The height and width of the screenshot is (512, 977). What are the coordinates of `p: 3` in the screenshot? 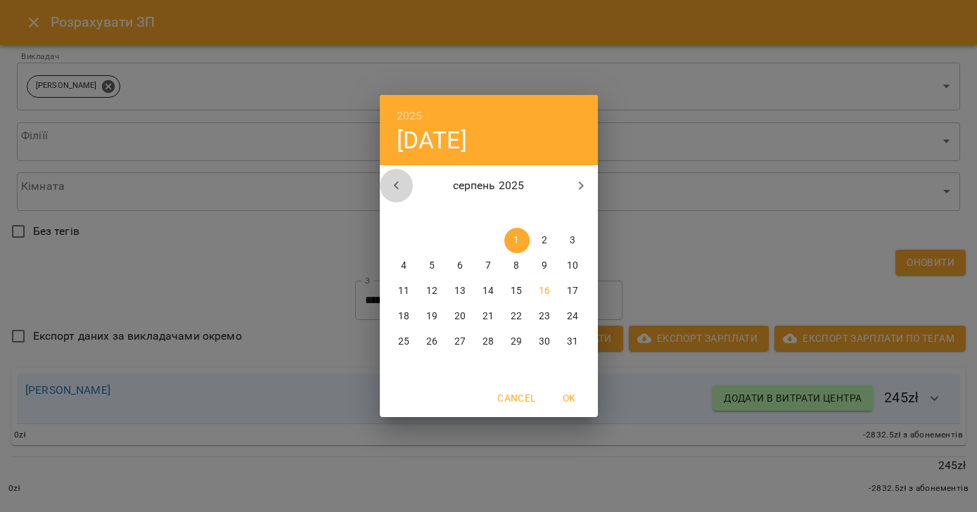 It's located at (573, 241).